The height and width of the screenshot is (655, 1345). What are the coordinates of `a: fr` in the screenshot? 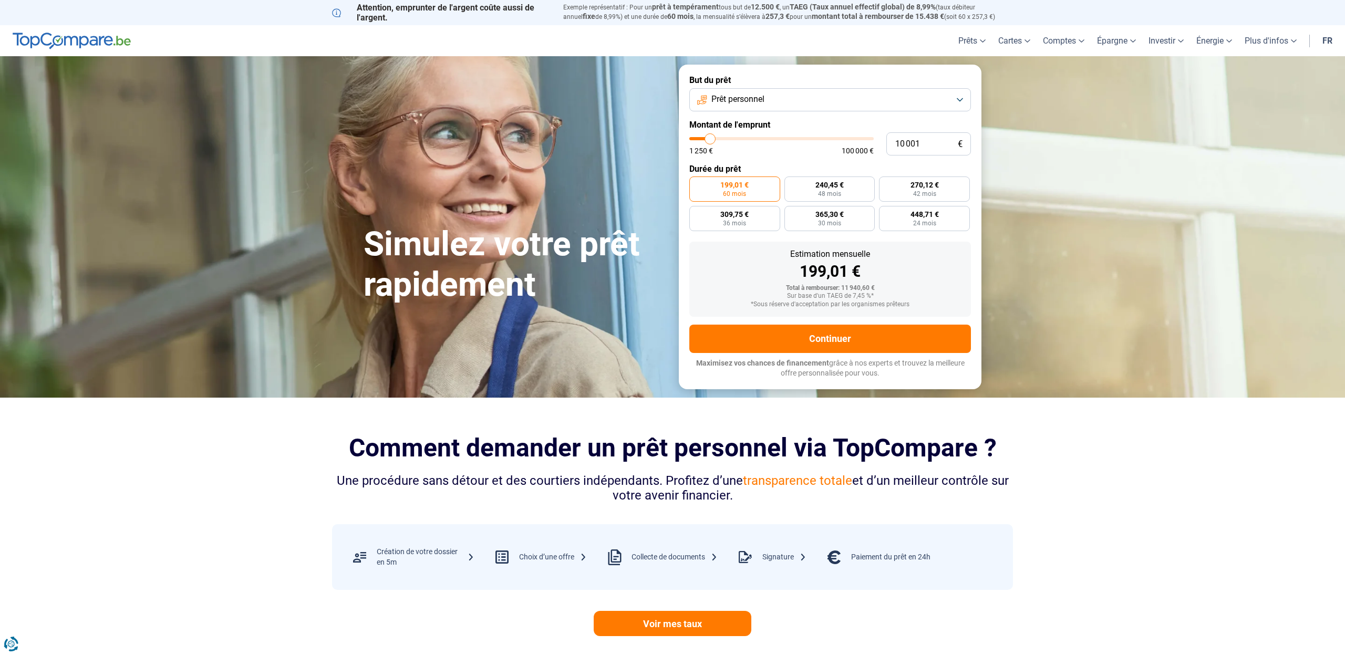 It's located at (1327, 40).